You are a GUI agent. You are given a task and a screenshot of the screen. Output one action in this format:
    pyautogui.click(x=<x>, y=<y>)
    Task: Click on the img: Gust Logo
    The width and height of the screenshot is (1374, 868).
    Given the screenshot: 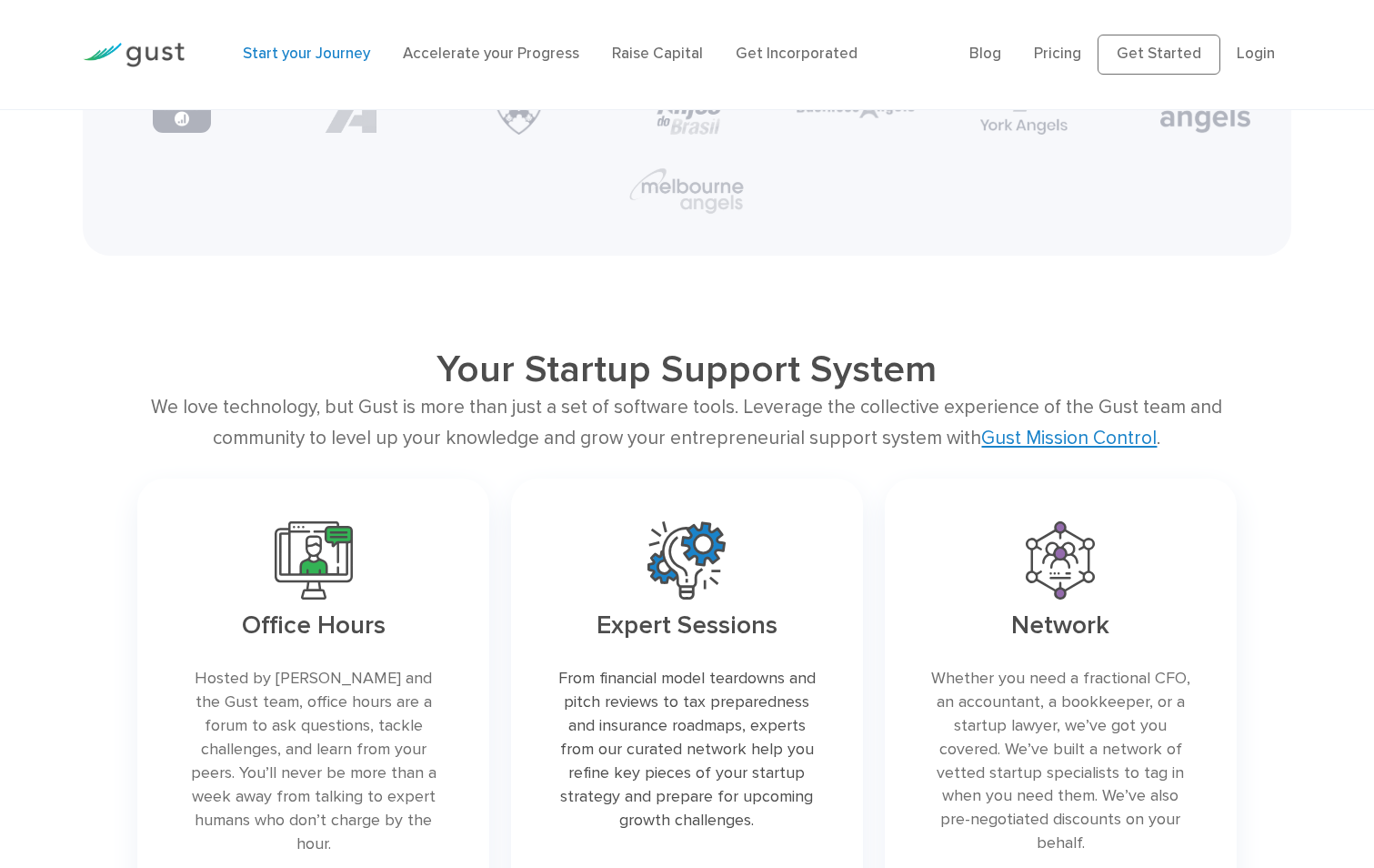 What is the action you would take?
    pyautogui.click(x=133, y=55)
    